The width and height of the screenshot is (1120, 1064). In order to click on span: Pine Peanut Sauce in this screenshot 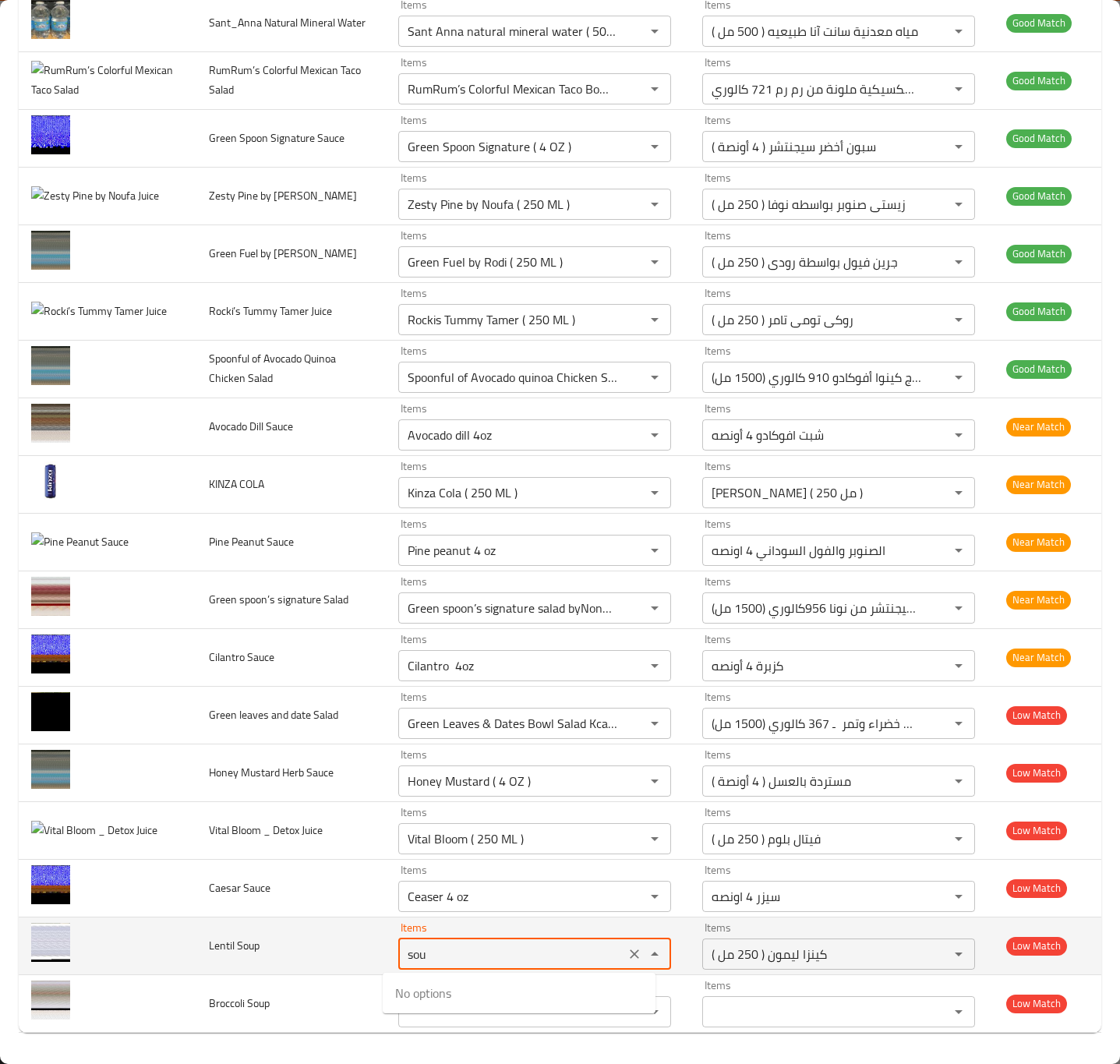, I will do `click(251, 542)`.